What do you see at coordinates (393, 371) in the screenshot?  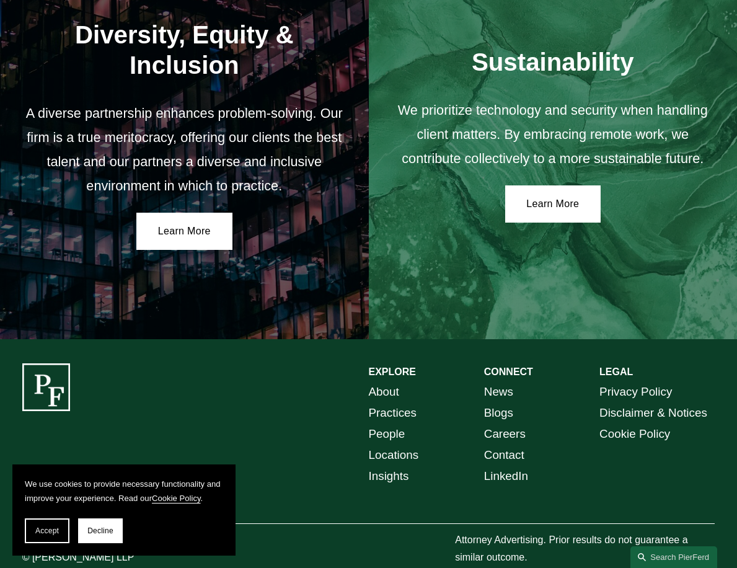 I see `strong: EXPLORE` at bounding box center [393, 371].